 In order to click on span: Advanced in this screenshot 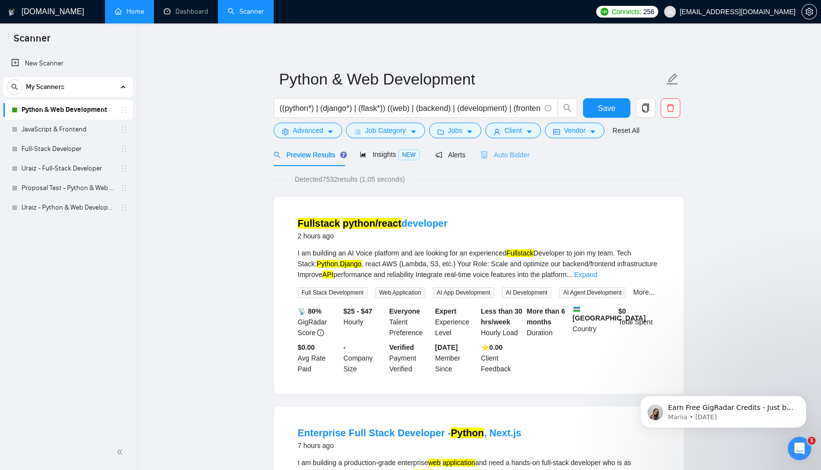, I will do `click(308, 131)`.